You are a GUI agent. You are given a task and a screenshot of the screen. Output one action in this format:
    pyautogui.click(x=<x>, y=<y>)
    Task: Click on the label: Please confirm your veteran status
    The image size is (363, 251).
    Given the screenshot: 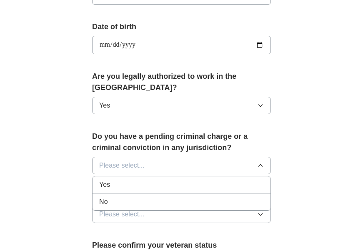 What is the action you would take?
    pyautogui.click(x=181, y=245)
    